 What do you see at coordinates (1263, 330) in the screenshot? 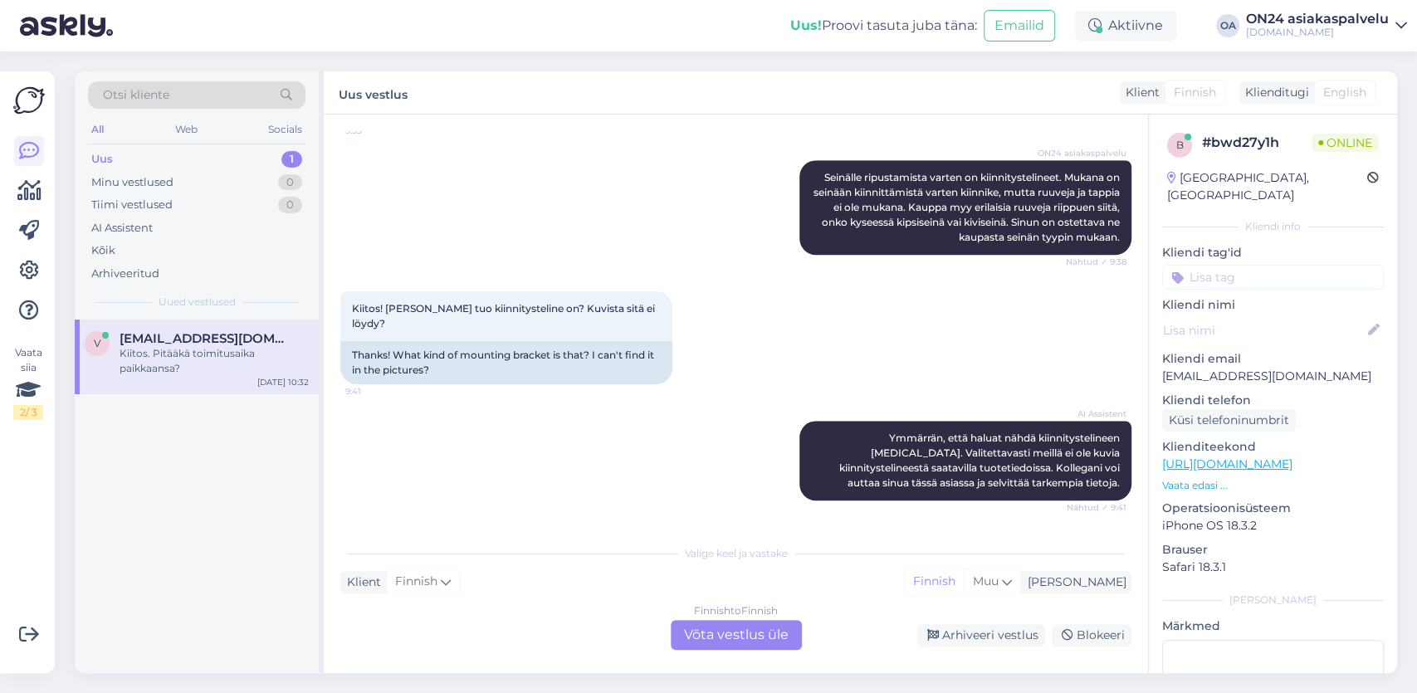
I see `input: Lisa nimi` at bounding box center [1263, 330].